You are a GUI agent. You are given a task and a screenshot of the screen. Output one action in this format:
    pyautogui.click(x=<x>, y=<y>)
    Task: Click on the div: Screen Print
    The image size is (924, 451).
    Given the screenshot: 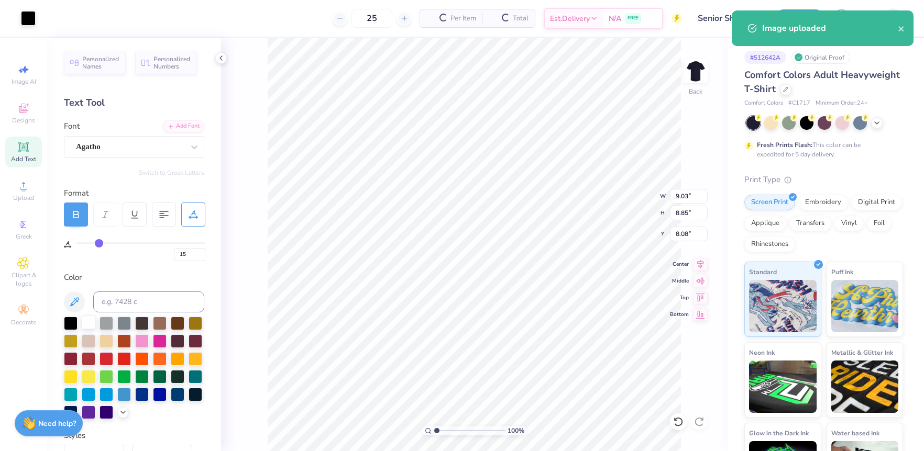 What is the action you would take?
    pyautogui.click(x=769, y=203)
    